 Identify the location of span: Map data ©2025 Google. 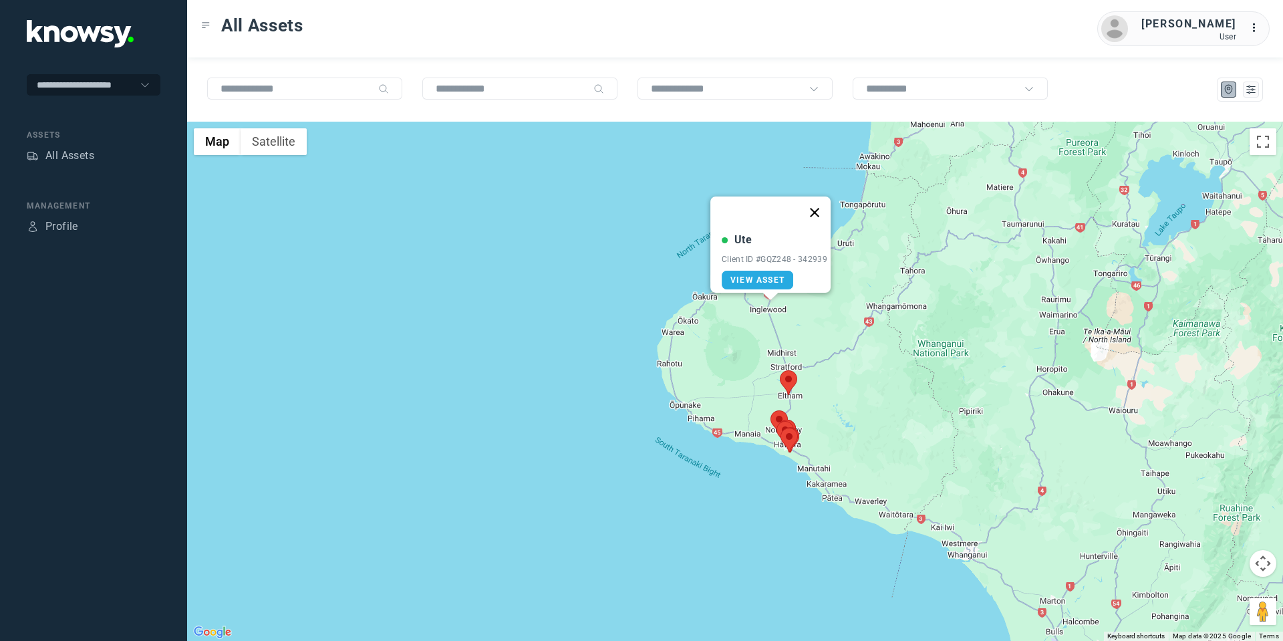
(1212, 635).